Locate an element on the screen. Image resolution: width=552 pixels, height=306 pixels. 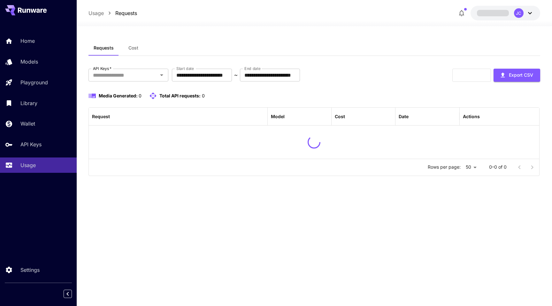
span: Total API requests: is located at coordinates (180, 95).